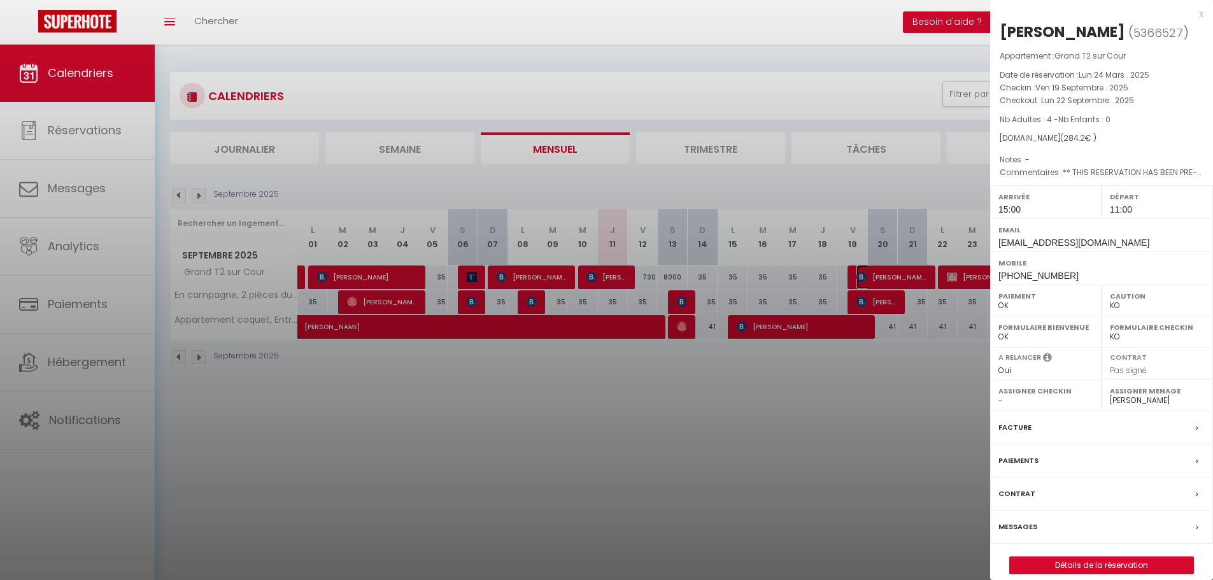 The width and height of the screenshot is (1213, 580). Describe the element at coordinates (1101, 56) in the screenshot. I see `p: Appartement :` at that location.